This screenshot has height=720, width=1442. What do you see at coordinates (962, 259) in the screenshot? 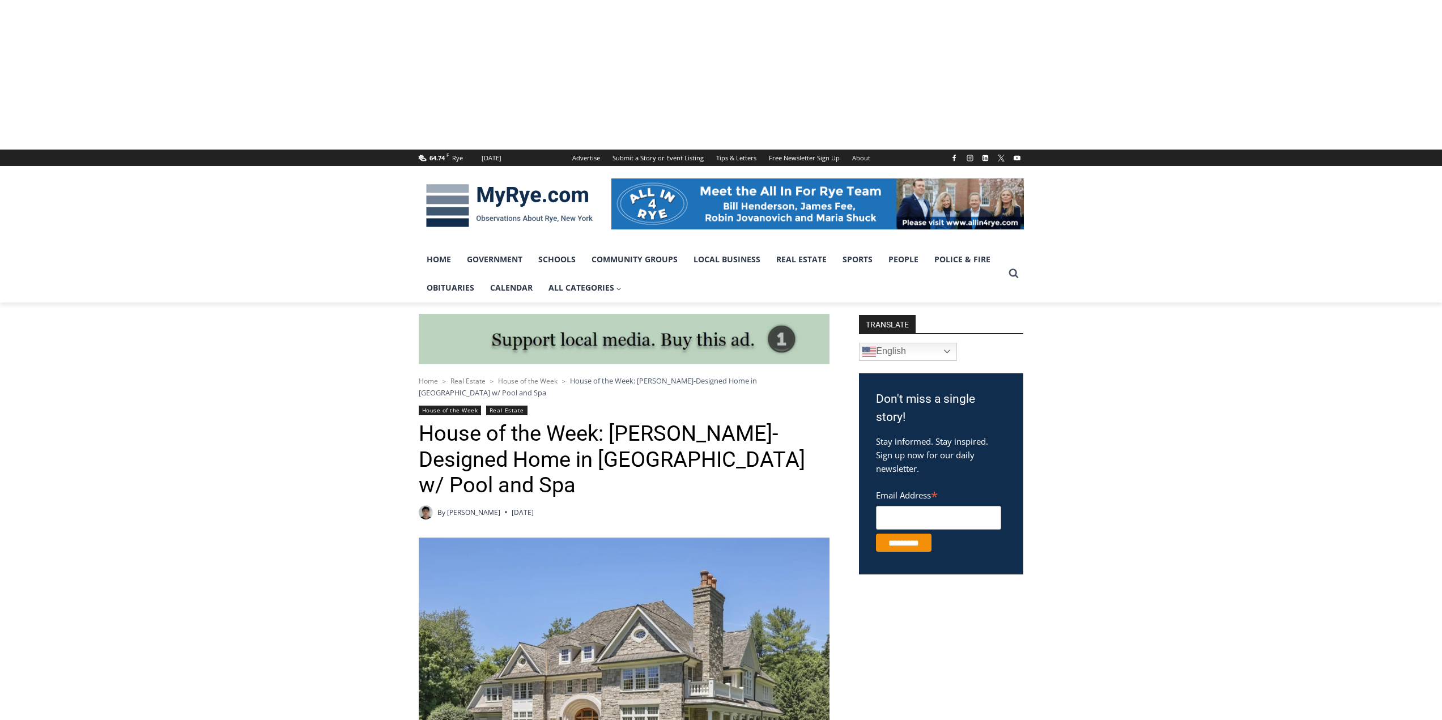
I see `a: Police & Fire` at bounding box center [962, 259].